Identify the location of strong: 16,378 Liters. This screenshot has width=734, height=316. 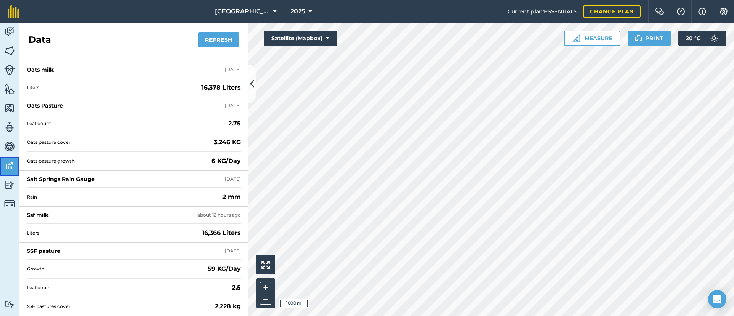
(221, 88).